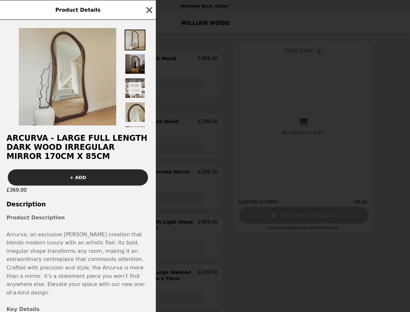  Describe the element at coordinates (68, 77) in the screenshot. I see `img: Default Title` at that location.